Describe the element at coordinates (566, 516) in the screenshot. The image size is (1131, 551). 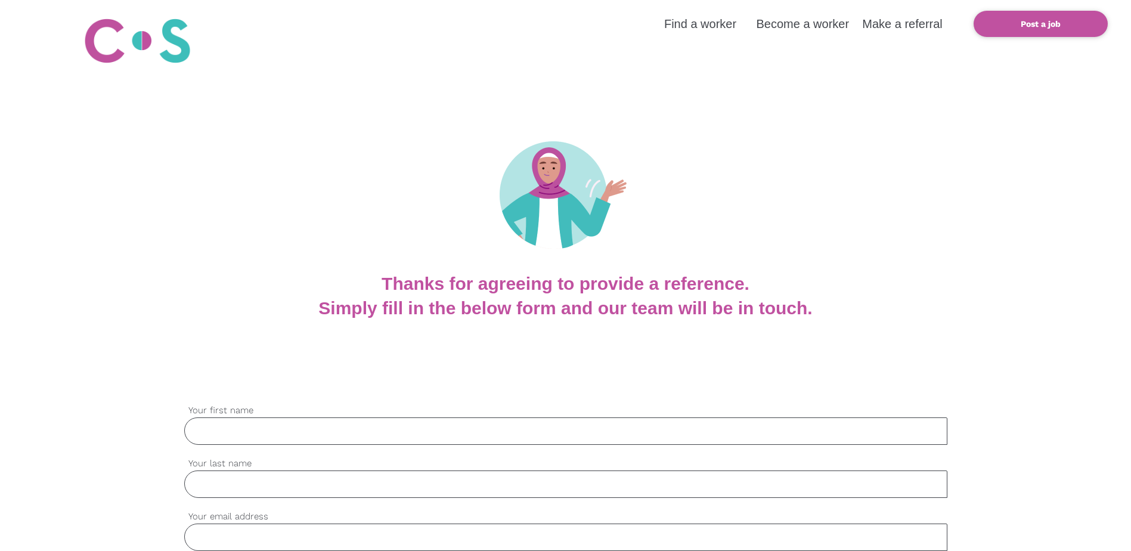
I see `label: Your email address` at that location.